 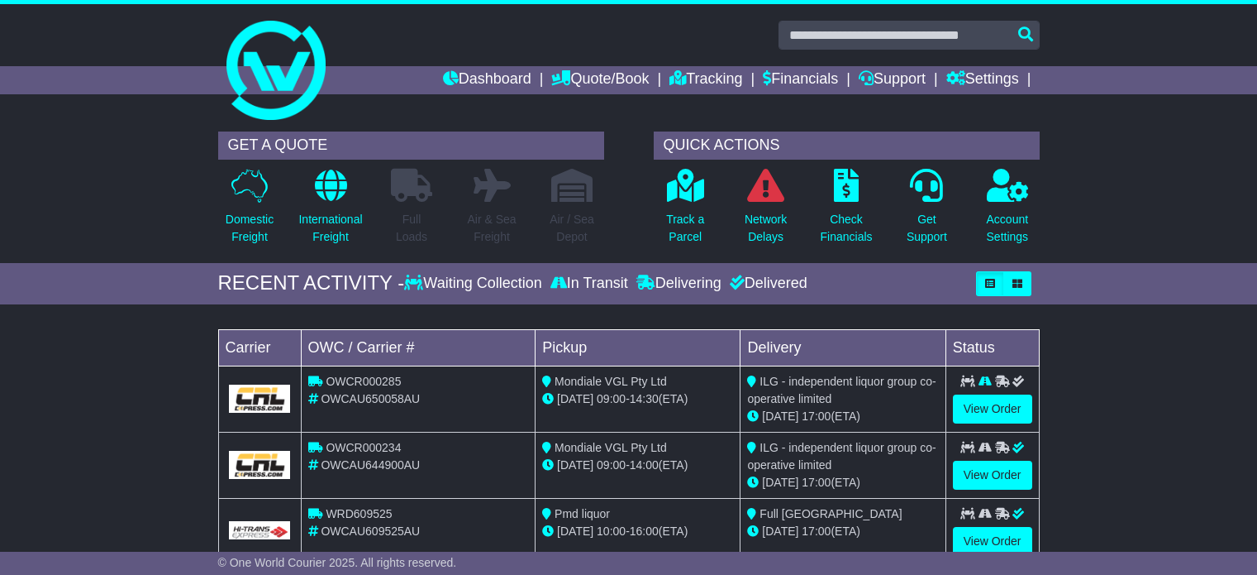 What do you see at coordinates (847, 146) in the screenshot?
I see `div: QUICK ACTIONS` at bounding box center [847, 146].